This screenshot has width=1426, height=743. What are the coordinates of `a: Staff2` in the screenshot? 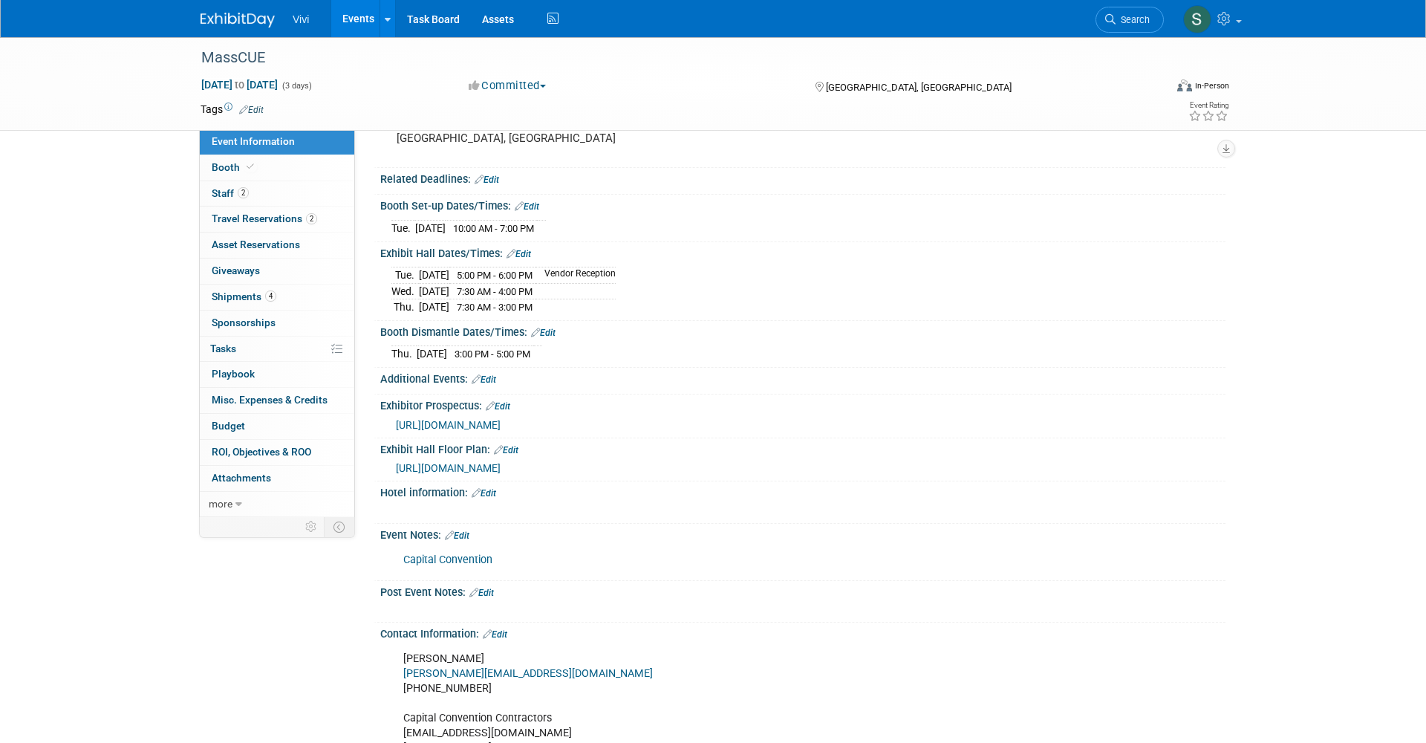 It's located at (277, 194).